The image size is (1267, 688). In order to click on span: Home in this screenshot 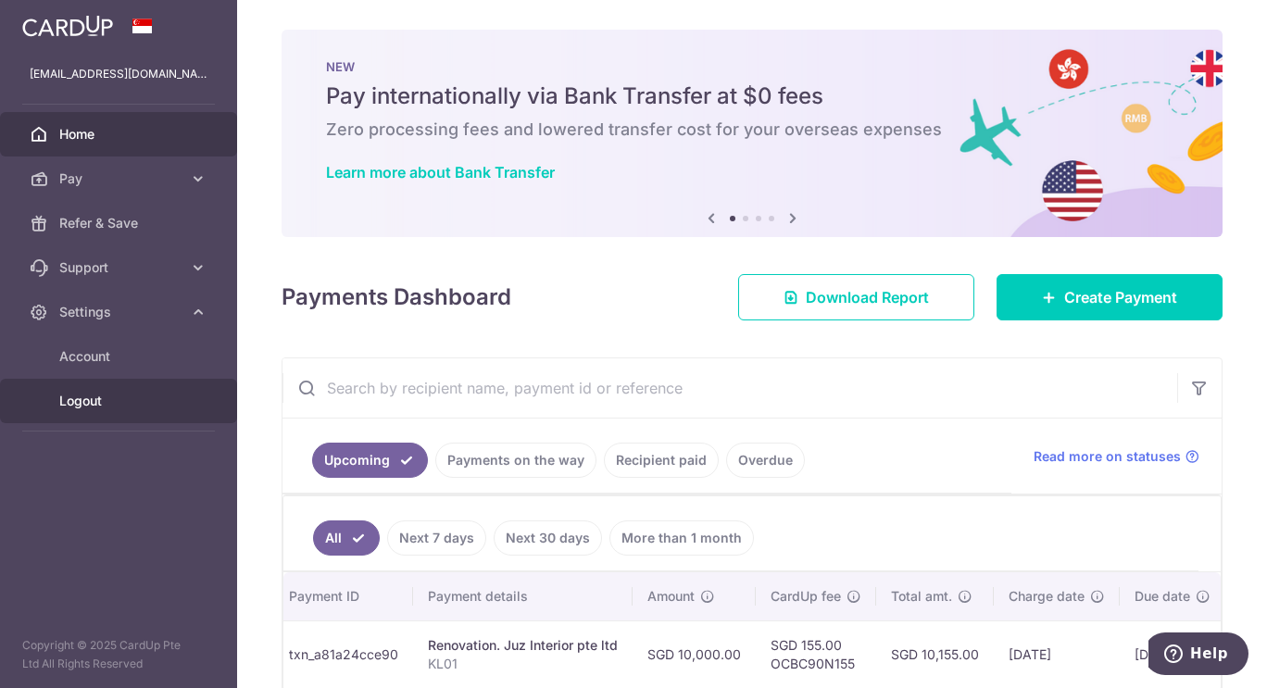, I will do `click(120, 134)`.